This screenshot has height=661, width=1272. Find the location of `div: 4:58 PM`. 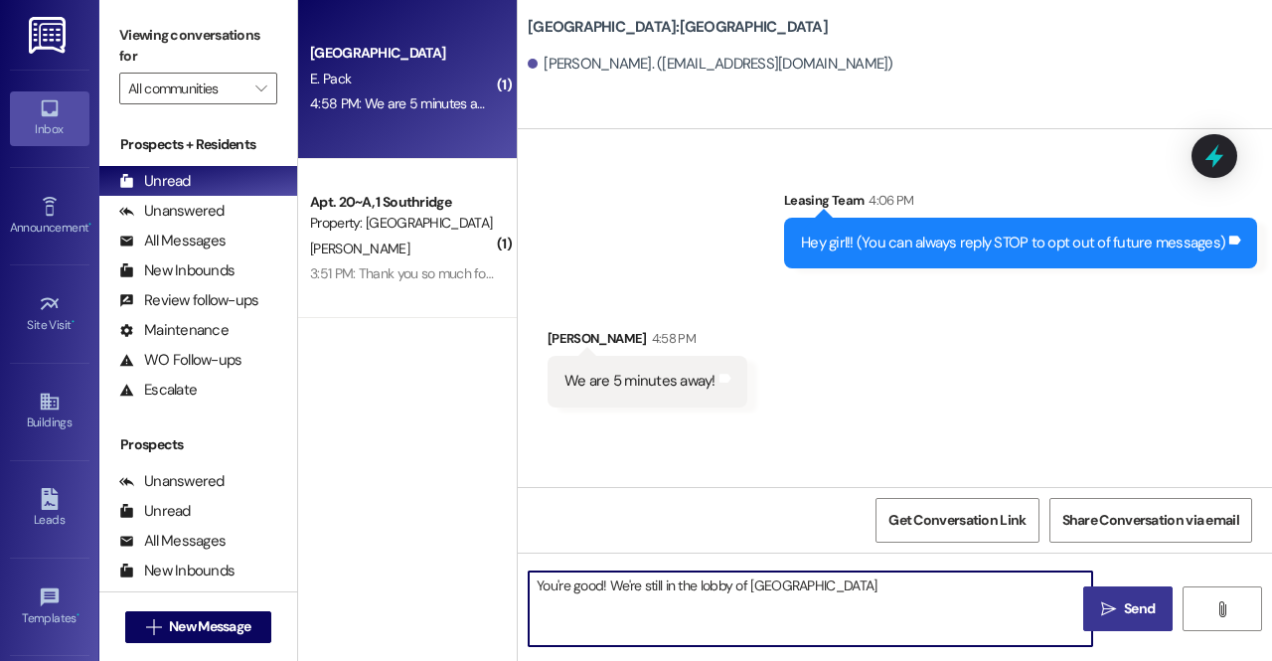

div: 4:58 PM is located at coordinates (671, 338).